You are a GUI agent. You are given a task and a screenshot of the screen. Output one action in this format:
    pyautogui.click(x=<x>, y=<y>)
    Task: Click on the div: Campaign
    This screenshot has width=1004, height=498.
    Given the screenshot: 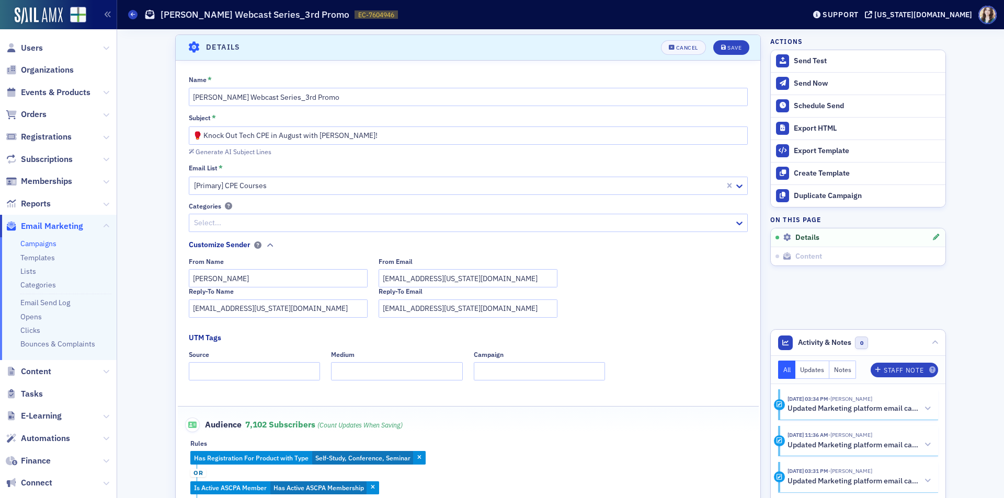 What is the action you would take?
    pyautogui.click(x=488, y=354)
    